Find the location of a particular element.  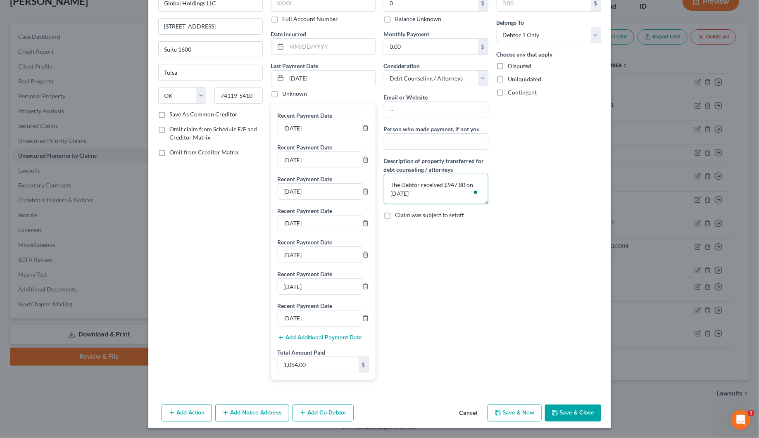

label: Consideration is located at coordinates (402, 66).